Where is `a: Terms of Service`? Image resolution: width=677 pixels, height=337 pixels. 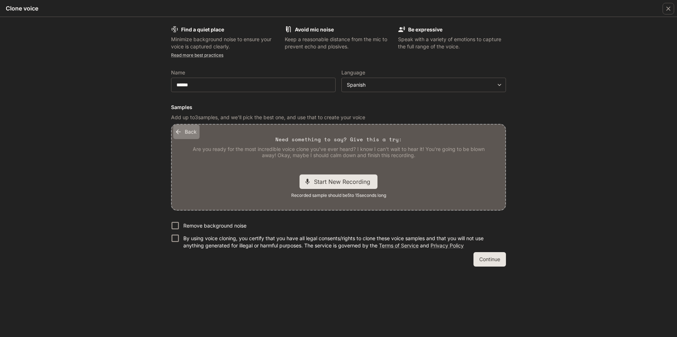 a: Terms of Service is located at coordinates (399, 245).